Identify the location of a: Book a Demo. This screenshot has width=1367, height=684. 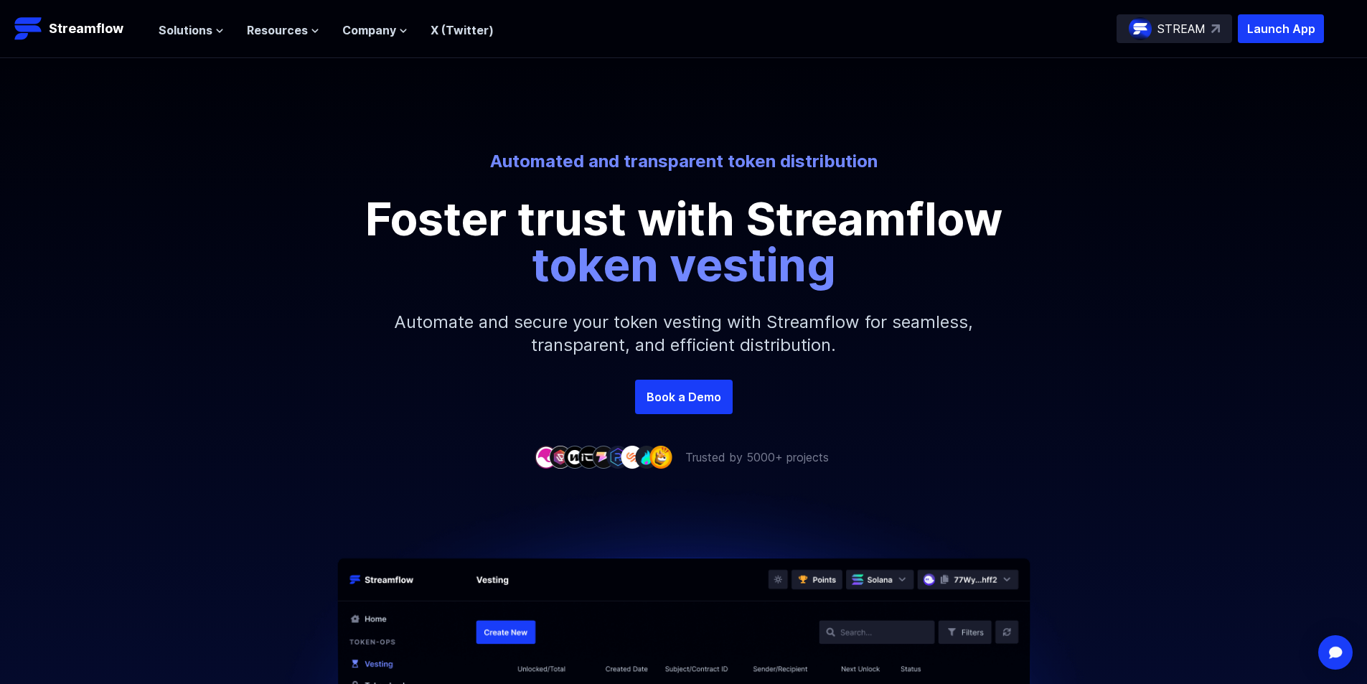
(684, 397).